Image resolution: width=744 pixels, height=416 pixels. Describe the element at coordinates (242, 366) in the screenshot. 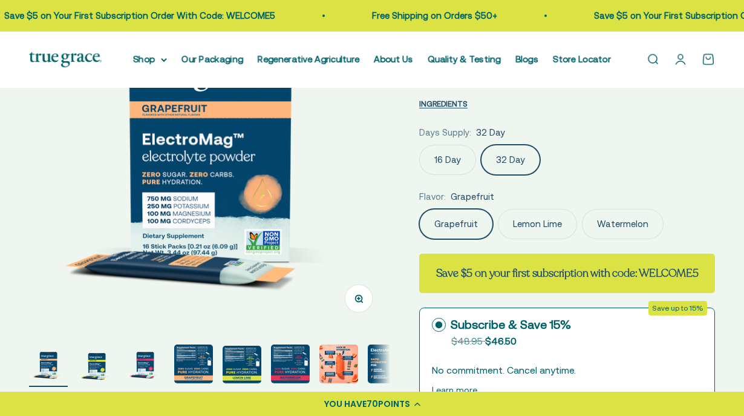

I see `button: Go to item 5` at that location.